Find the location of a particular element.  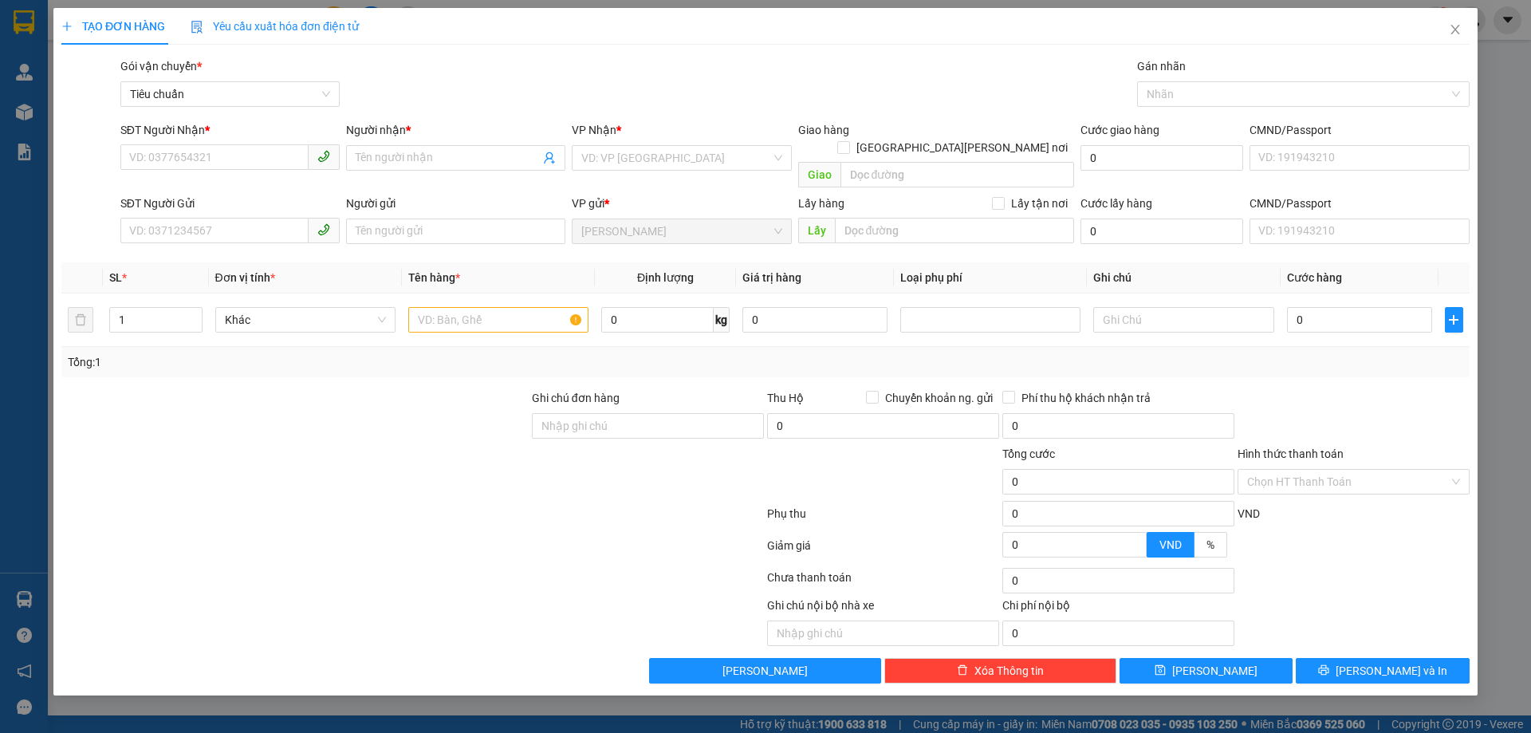

span: TẠO ĐƠN HÀNG is located at coordinates (113, 26).